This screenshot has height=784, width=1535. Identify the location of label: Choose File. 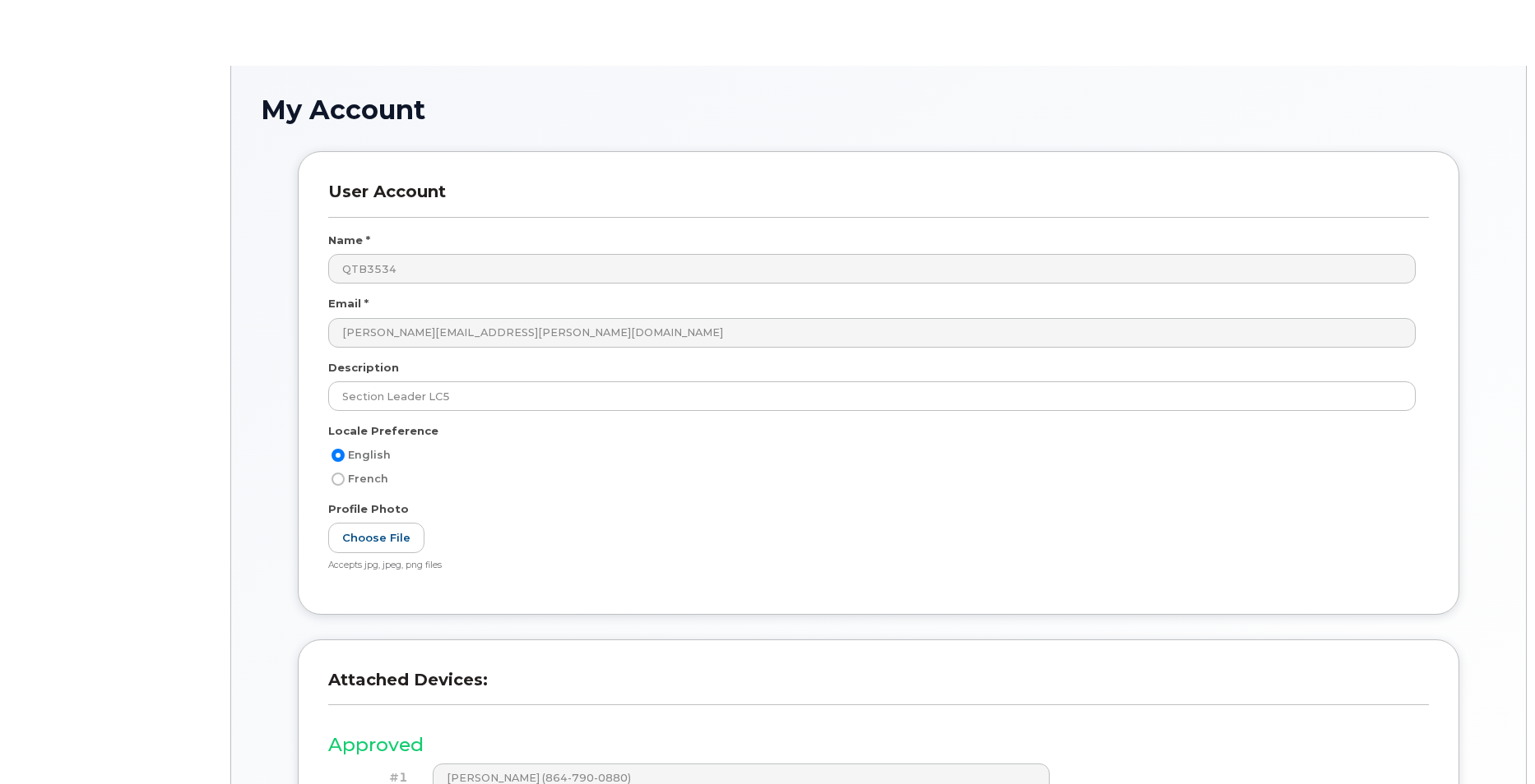
(376, 538).